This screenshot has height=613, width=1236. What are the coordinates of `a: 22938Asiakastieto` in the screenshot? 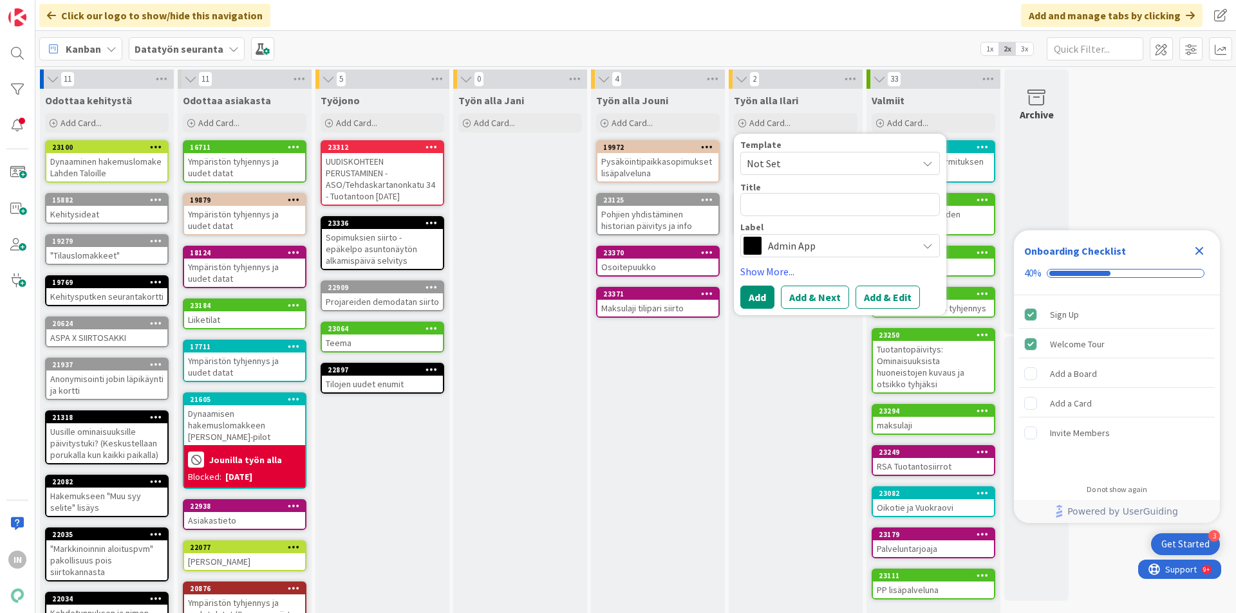 It's located at (245, 515).